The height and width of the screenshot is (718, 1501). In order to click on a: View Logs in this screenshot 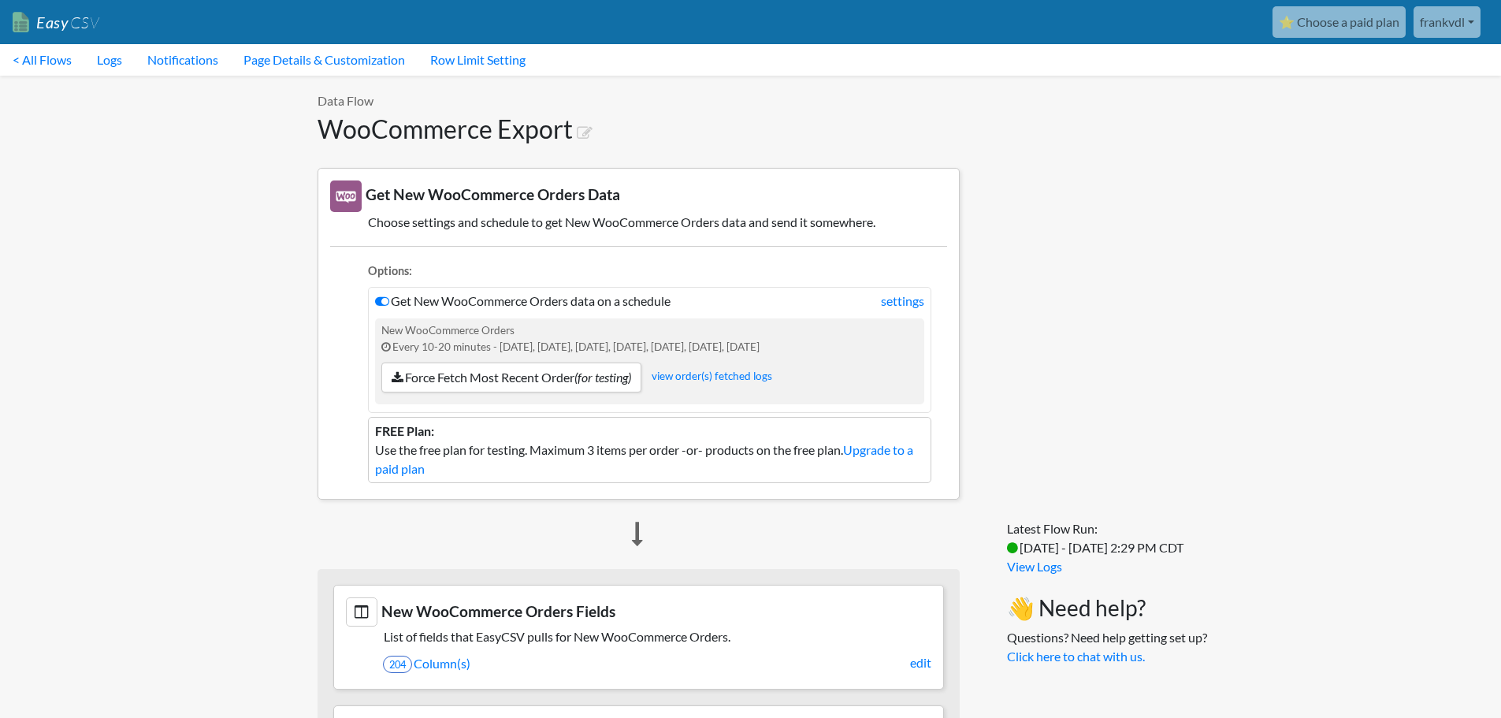, I will do `click(1035, 566)`.